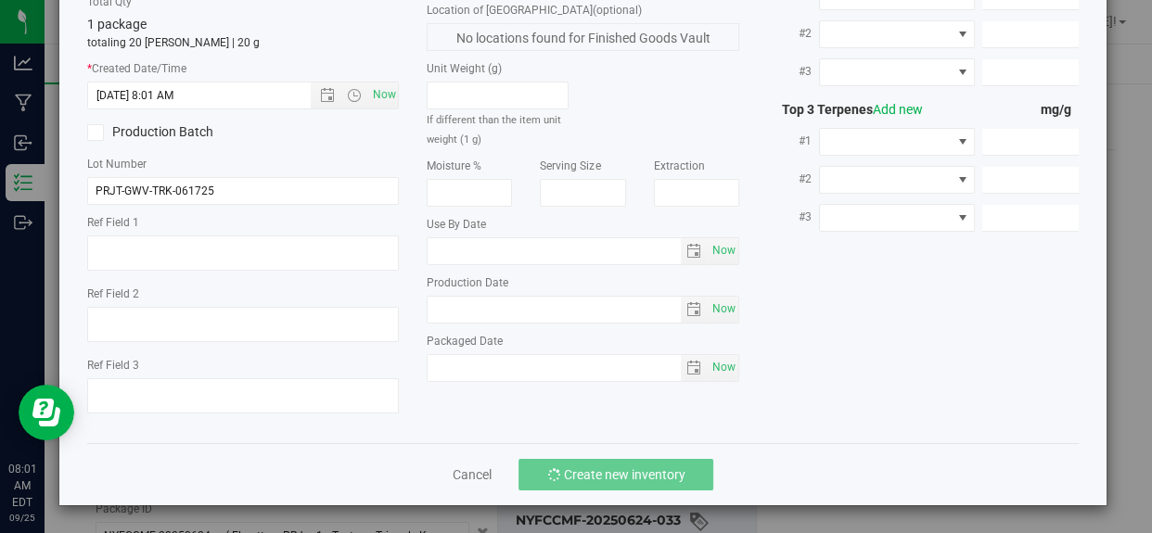 This screenshot has width=1152, height=533. What do you see at coordinates (583, 225) in the screenshot?
I see `label: Use By Date` at bounding box center [583, 225].